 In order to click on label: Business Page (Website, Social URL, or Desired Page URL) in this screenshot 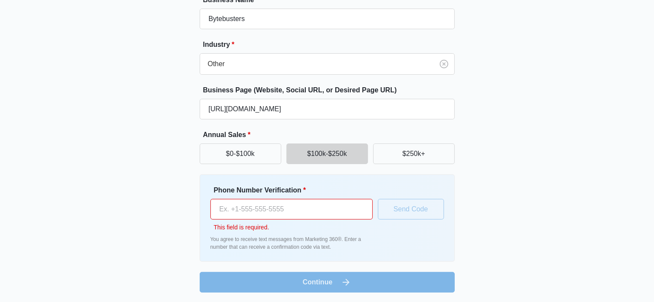, I will do `click(330, 90)`.